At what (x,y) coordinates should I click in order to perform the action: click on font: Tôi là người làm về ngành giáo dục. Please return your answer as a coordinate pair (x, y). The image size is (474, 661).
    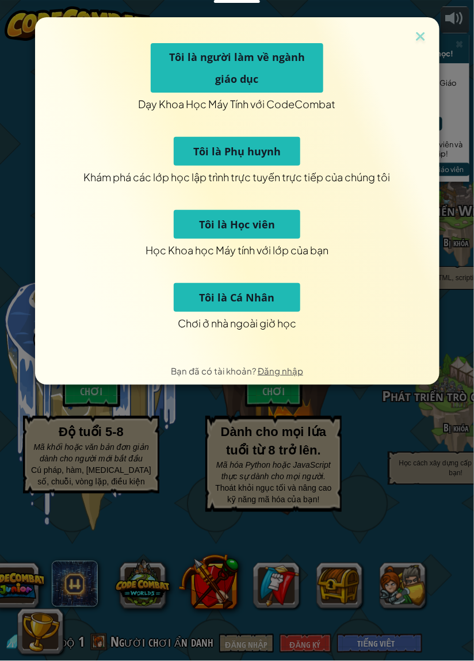
    Looking at the image, I should click on (237, 68).